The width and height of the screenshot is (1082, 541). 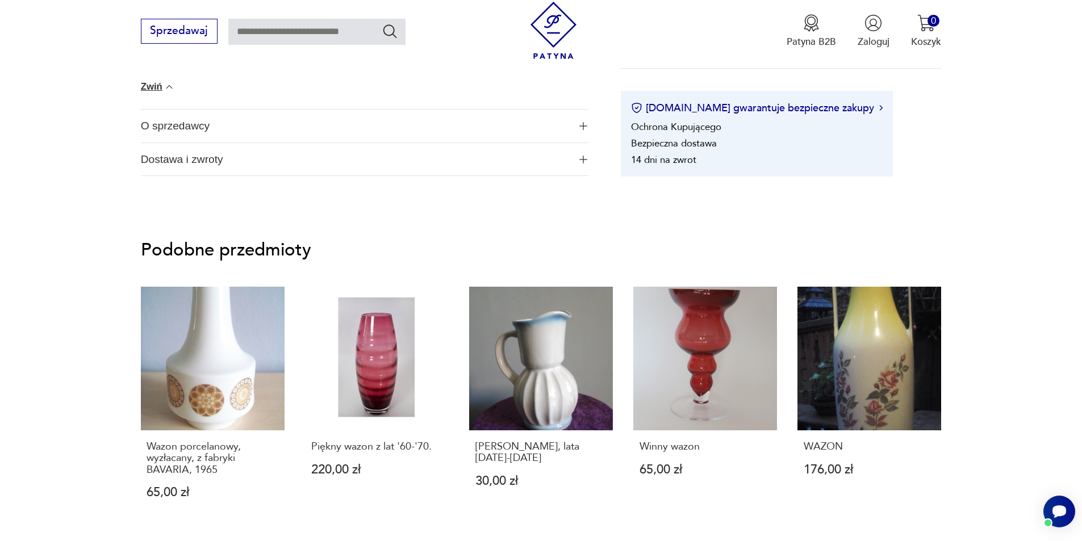 I want to click on button: 0Koszyk, so click(x=926, y=31).